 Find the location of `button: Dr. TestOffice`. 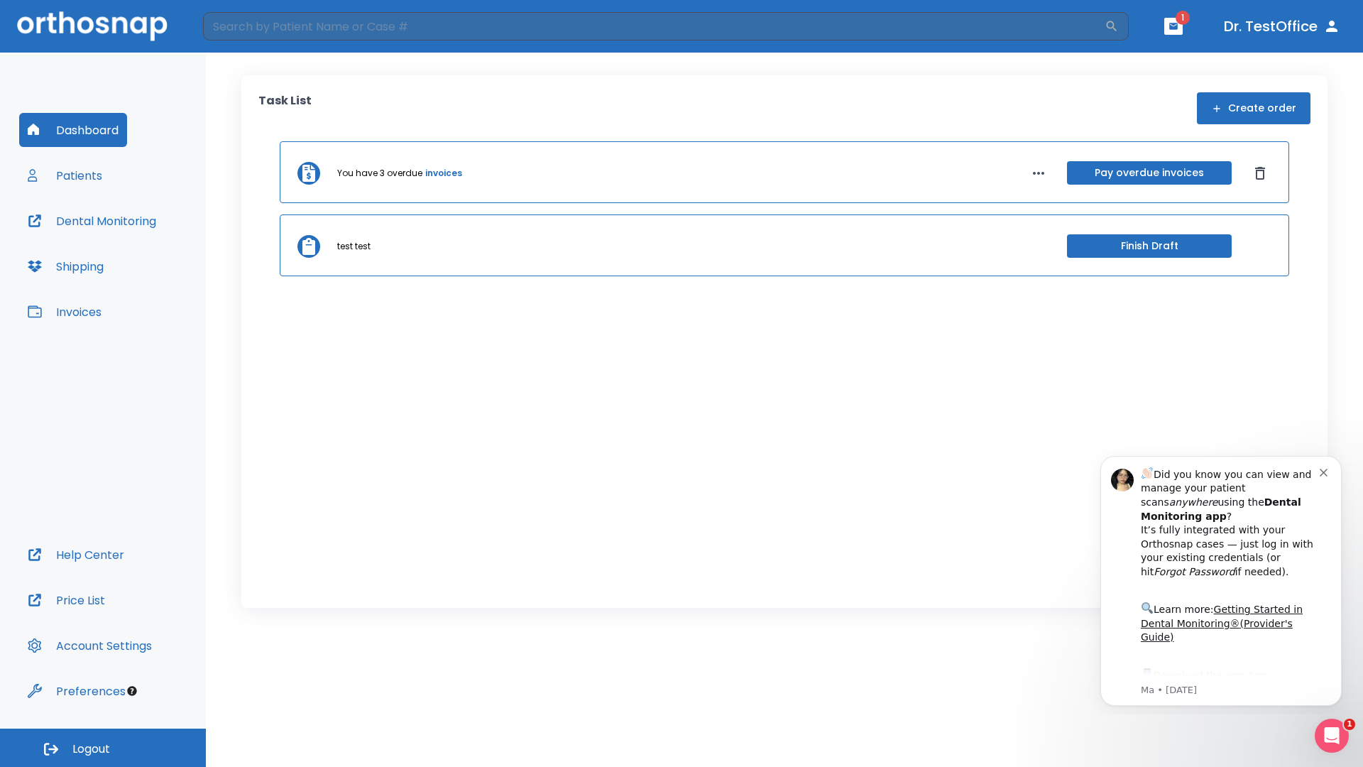

button: Dr. TestOffice is located at coordinates (1282, 26).